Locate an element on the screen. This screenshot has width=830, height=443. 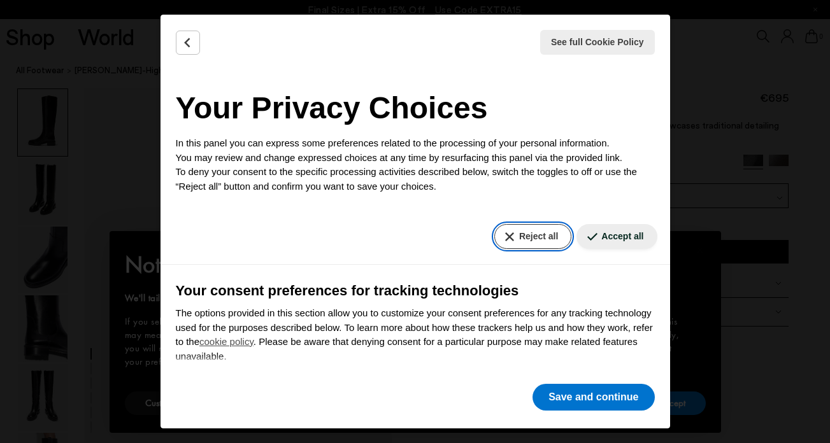
h3: Your consent preferences for tracking technologies is located at coordinates (415, 291).